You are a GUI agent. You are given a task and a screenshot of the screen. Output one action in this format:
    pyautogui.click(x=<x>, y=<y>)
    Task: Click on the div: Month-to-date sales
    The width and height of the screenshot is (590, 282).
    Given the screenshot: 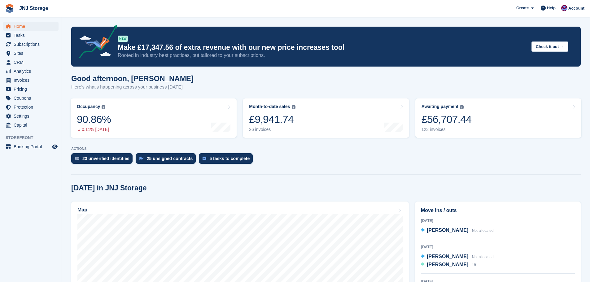 What is the action you would take?
    pyautogui.click(x=270, y=107)
    